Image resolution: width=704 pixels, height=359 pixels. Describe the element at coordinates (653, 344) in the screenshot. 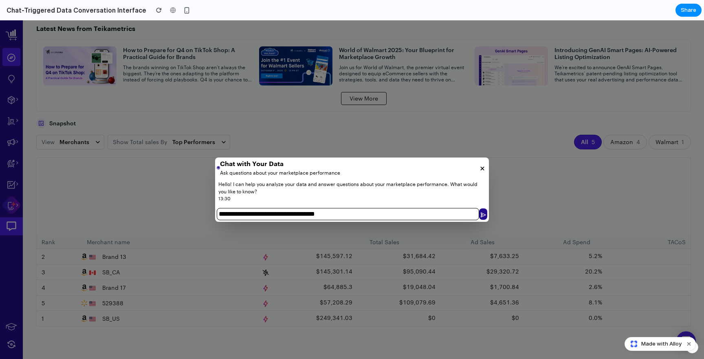

I see `a: Made with Alloy` at that location.